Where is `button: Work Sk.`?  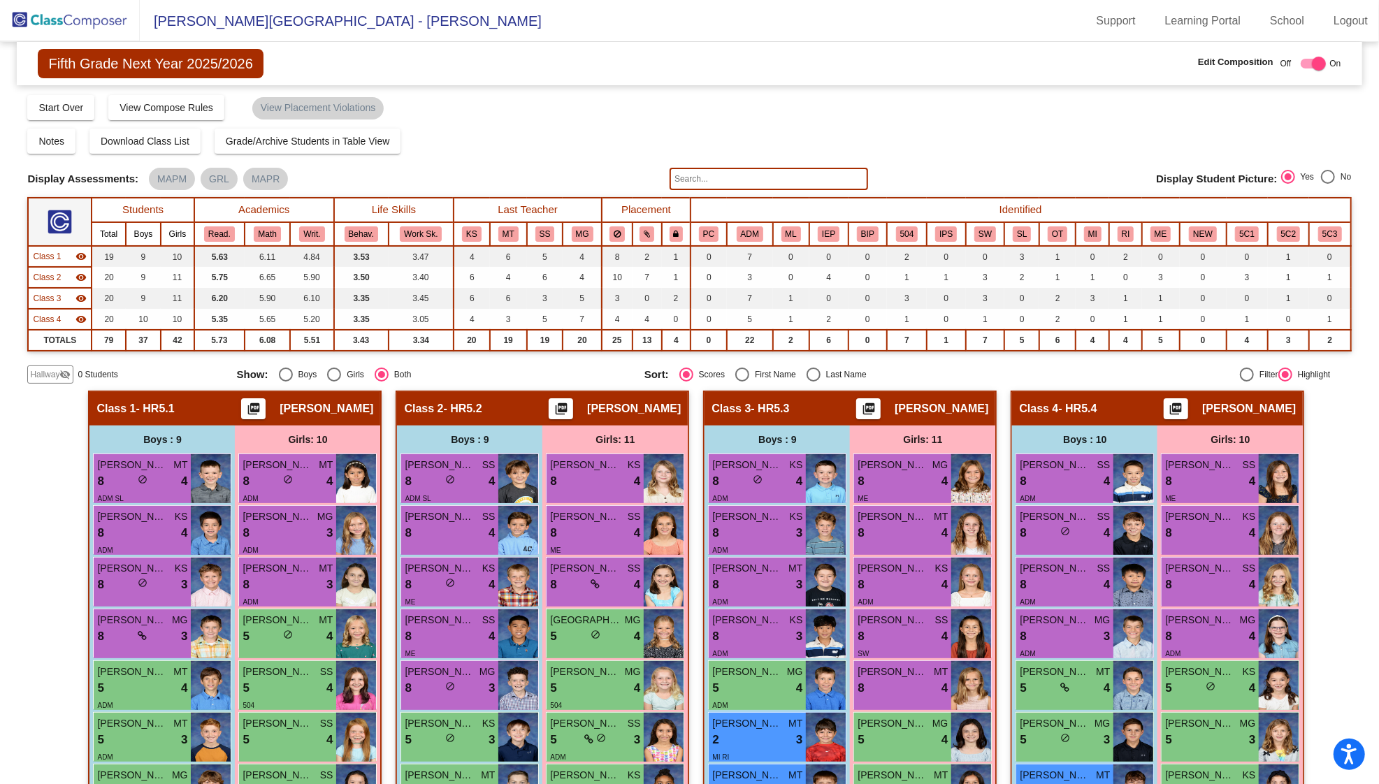
button: Work Sk. is located at coordinates (421, 234).